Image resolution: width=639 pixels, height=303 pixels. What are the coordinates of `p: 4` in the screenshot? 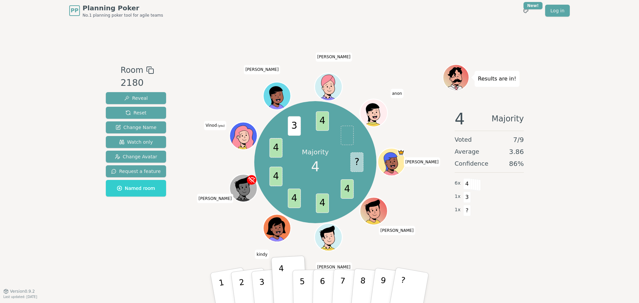 It's located at (282, 282).